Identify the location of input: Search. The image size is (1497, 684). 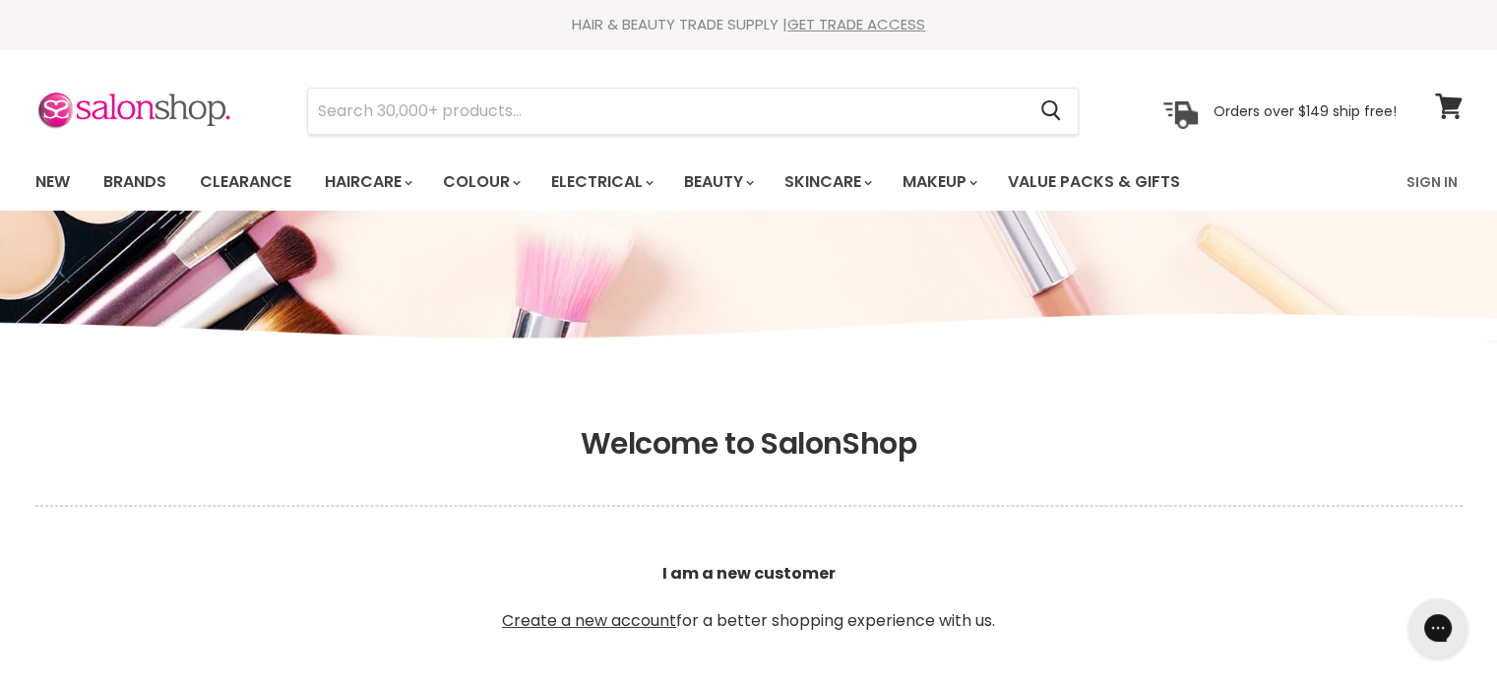
(666, 111).